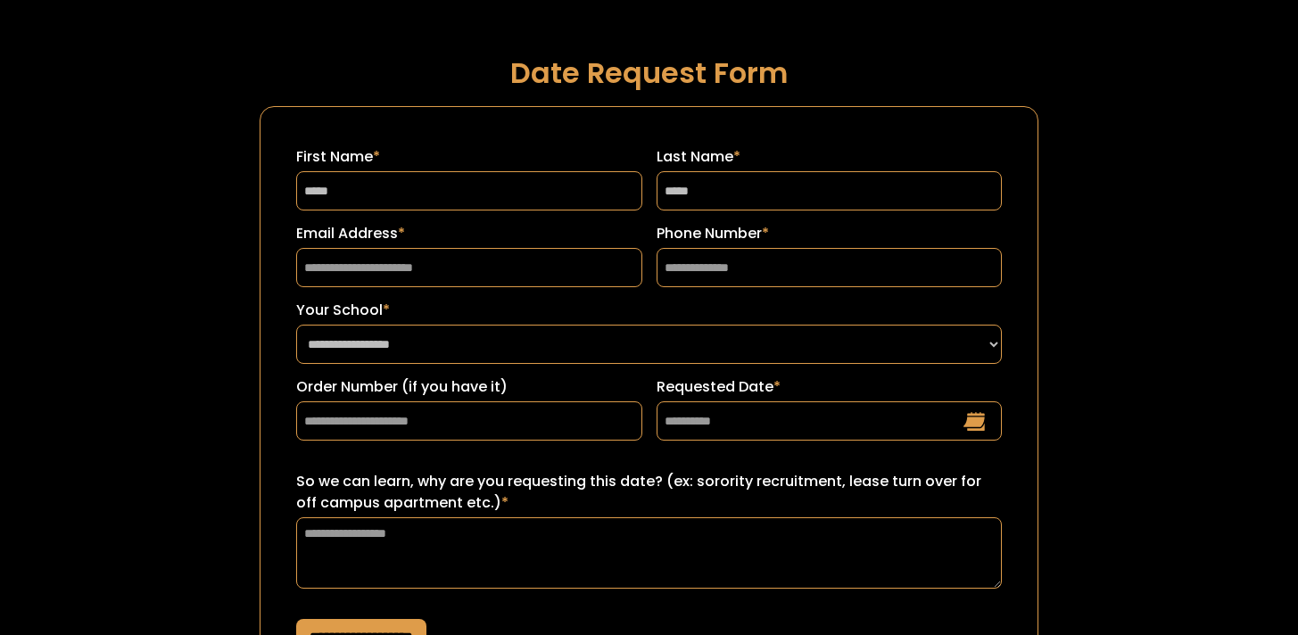  What do you see at coordinates (830, 157) in the screenshot?
I see `label: Last Name` at bounding box center [830, 157].